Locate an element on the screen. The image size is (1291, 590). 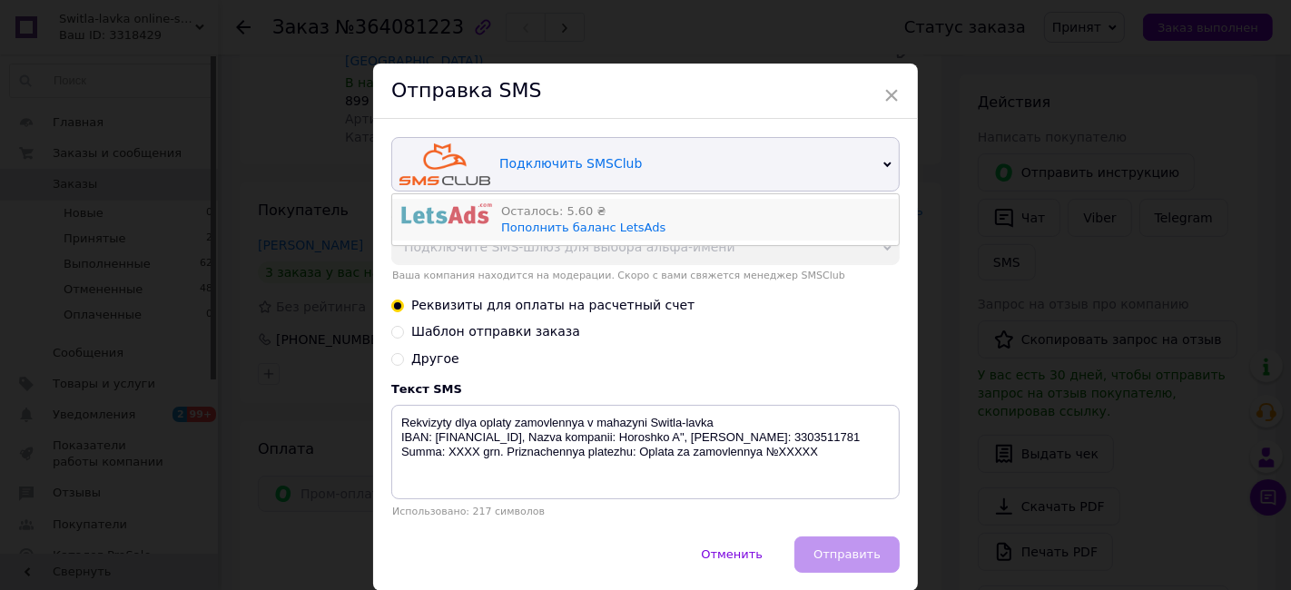
span: Реквизиты для оплаты на расчетный счет is located at coordinates (553, 305).